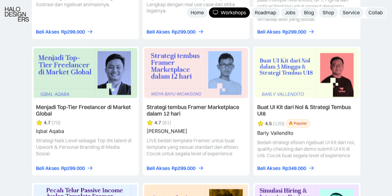 The width and height of the screenshot is (392, 196). Describe the element at coordinates (286, 168) in the screenshot. I see `a: Beli AksesRp349.000` at that location.